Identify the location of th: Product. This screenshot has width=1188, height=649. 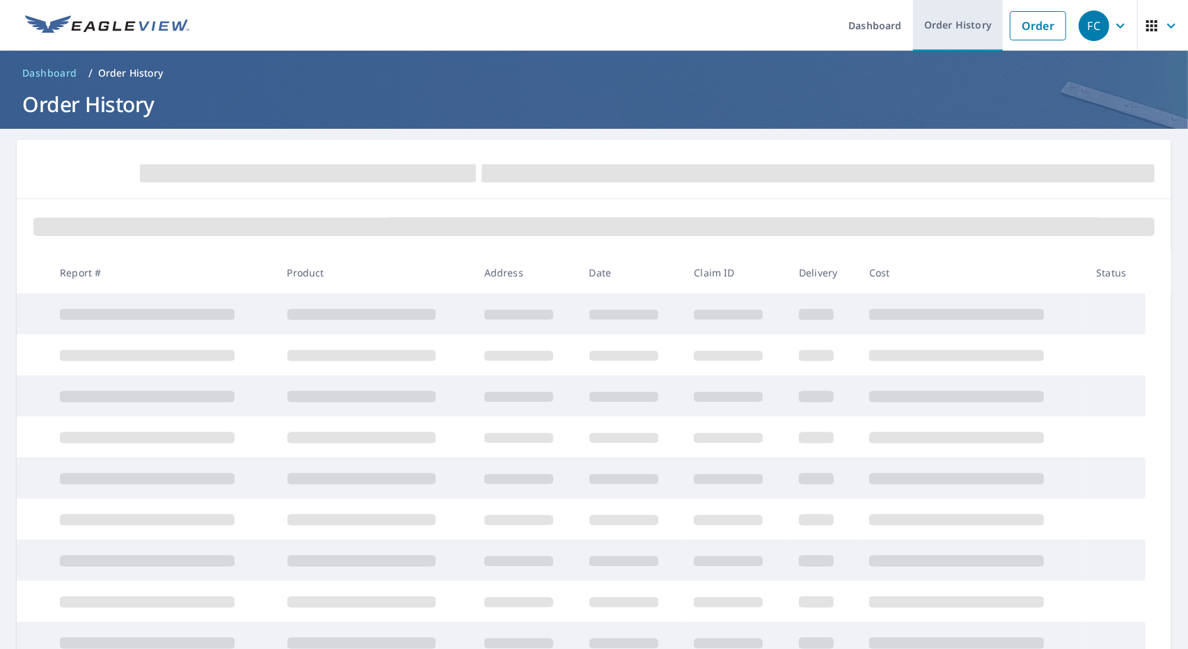
(375, 272).